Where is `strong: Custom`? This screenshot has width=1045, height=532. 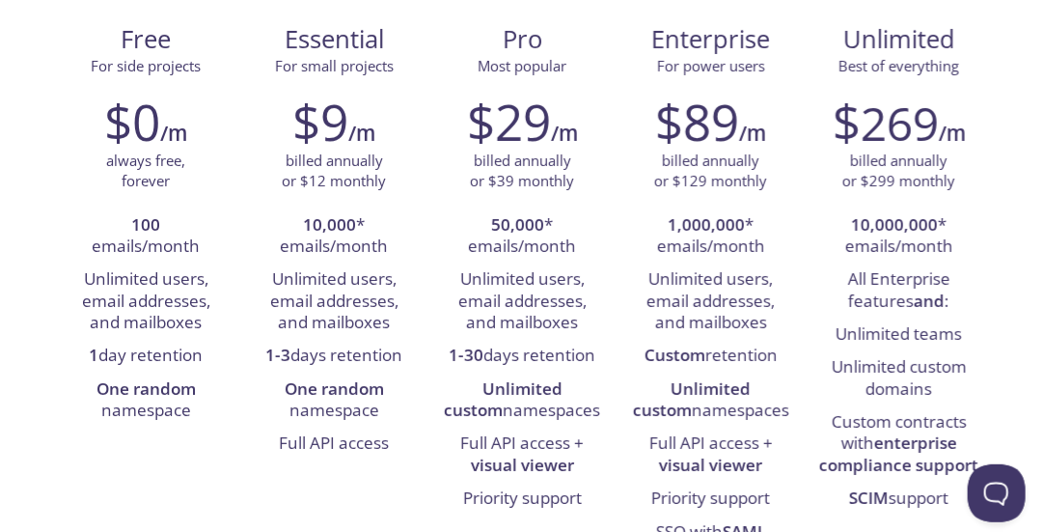 strong: Custom is located at coordinates (675, 354).